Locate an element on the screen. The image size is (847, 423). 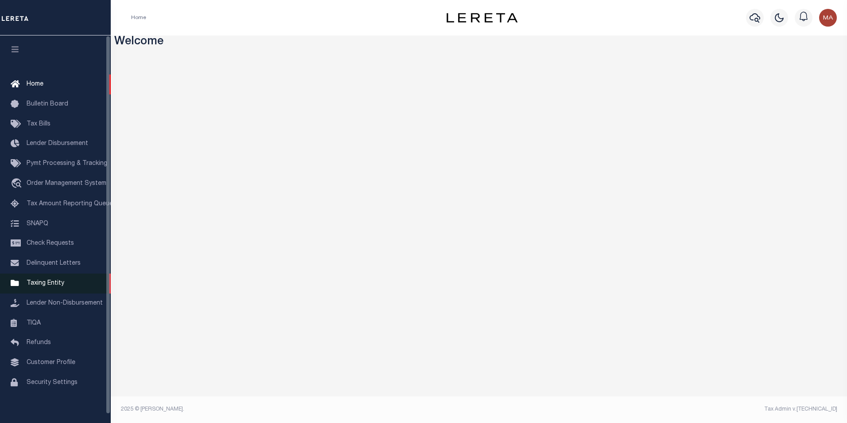
span: Order Management System is located at coordinates (66, 183).